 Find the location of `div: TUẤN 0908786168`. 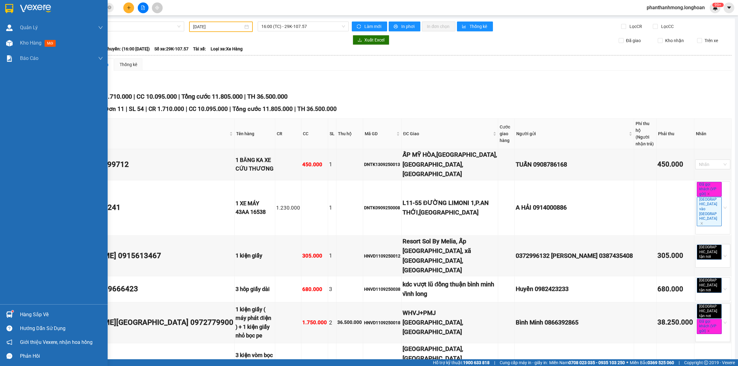

div: TUẤN 0908786168 is located at coordinates (574, 165).